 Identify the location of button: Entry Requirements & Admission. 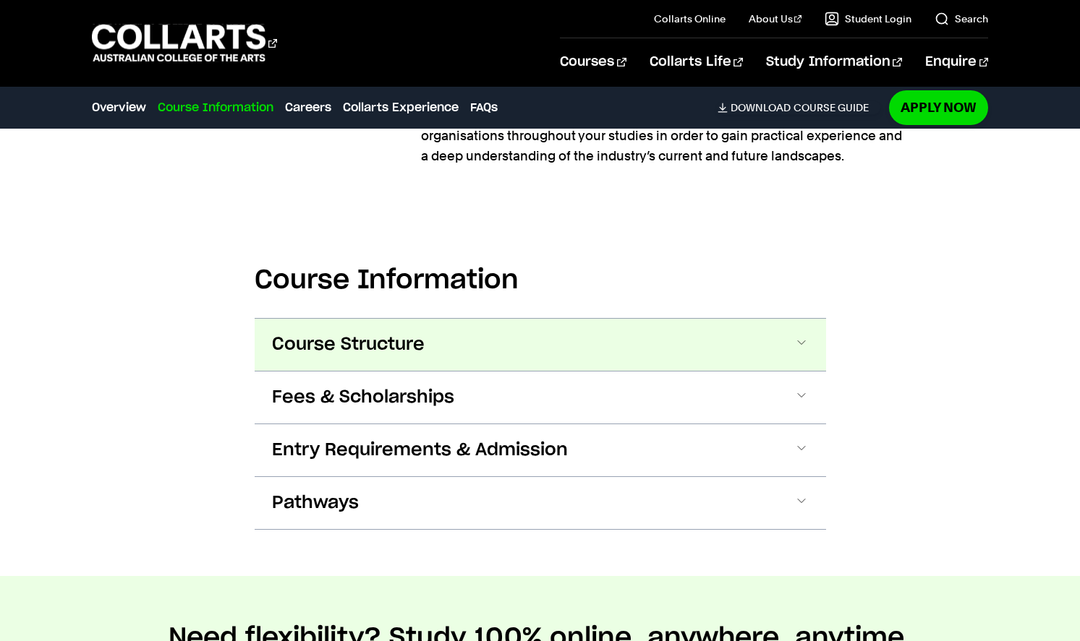
(540, 451).